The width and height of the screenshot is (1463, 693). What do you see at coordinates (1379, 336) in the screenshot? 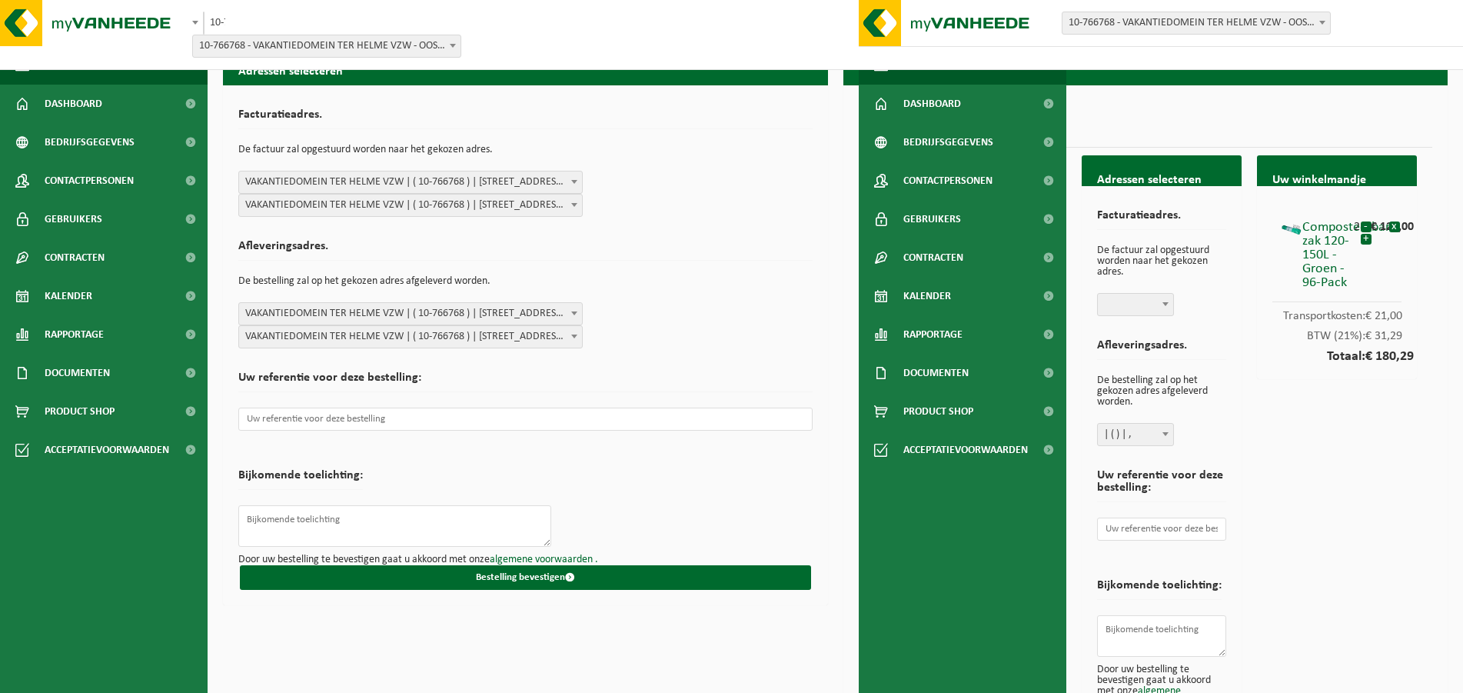
I see `span: € 31,29` at bounding box center [1379, 336].